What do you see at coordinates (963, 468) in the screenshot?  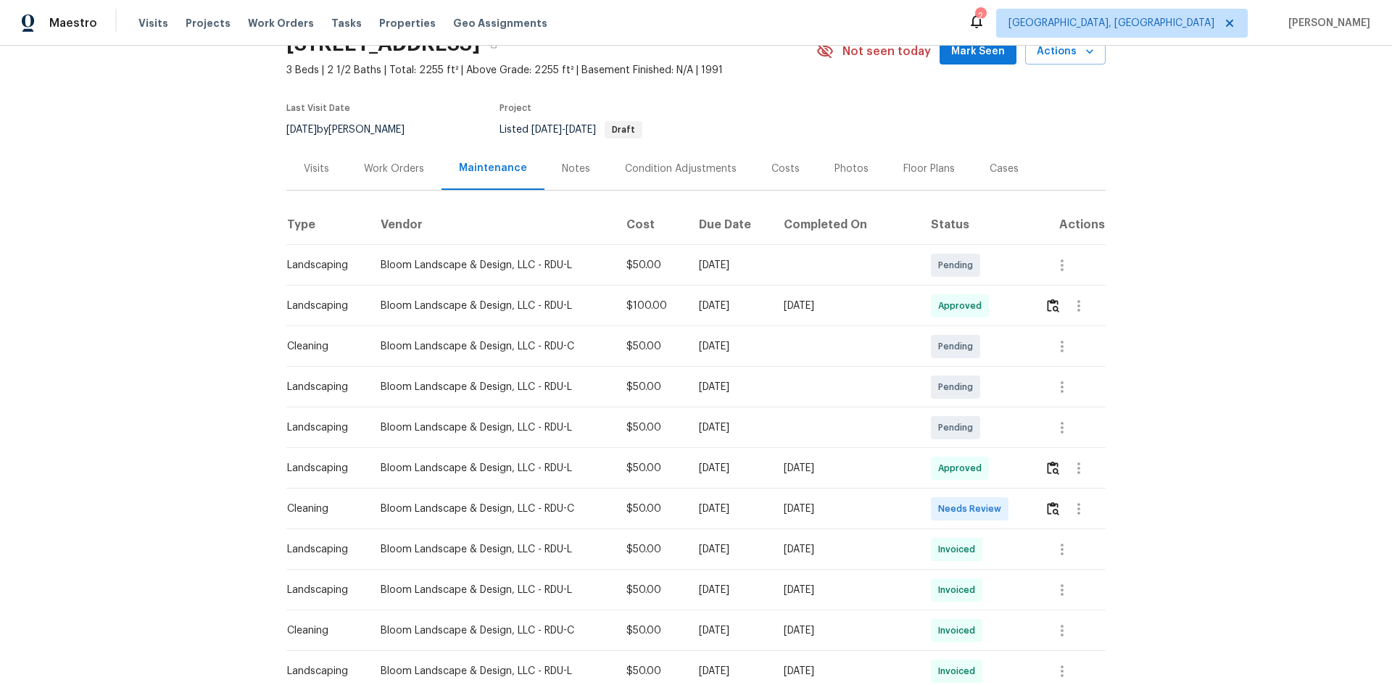 I see `span: Approved` at bounding box center [963, 468].